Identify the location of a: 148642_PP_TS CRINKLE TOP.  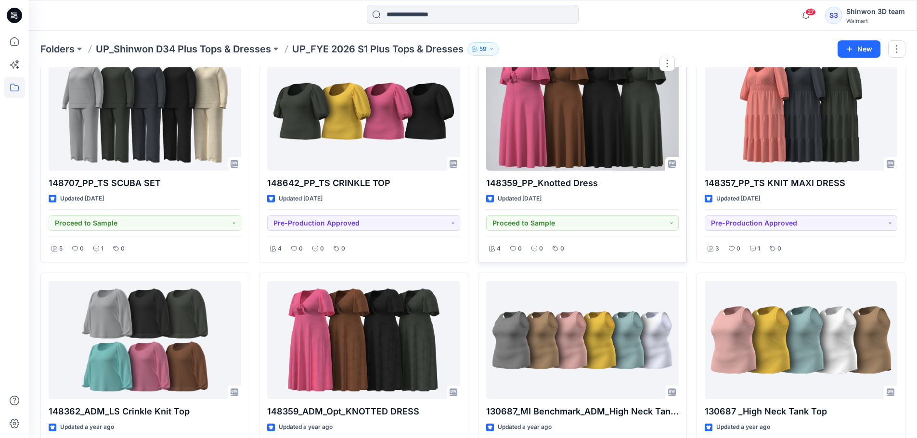
(363, 111).